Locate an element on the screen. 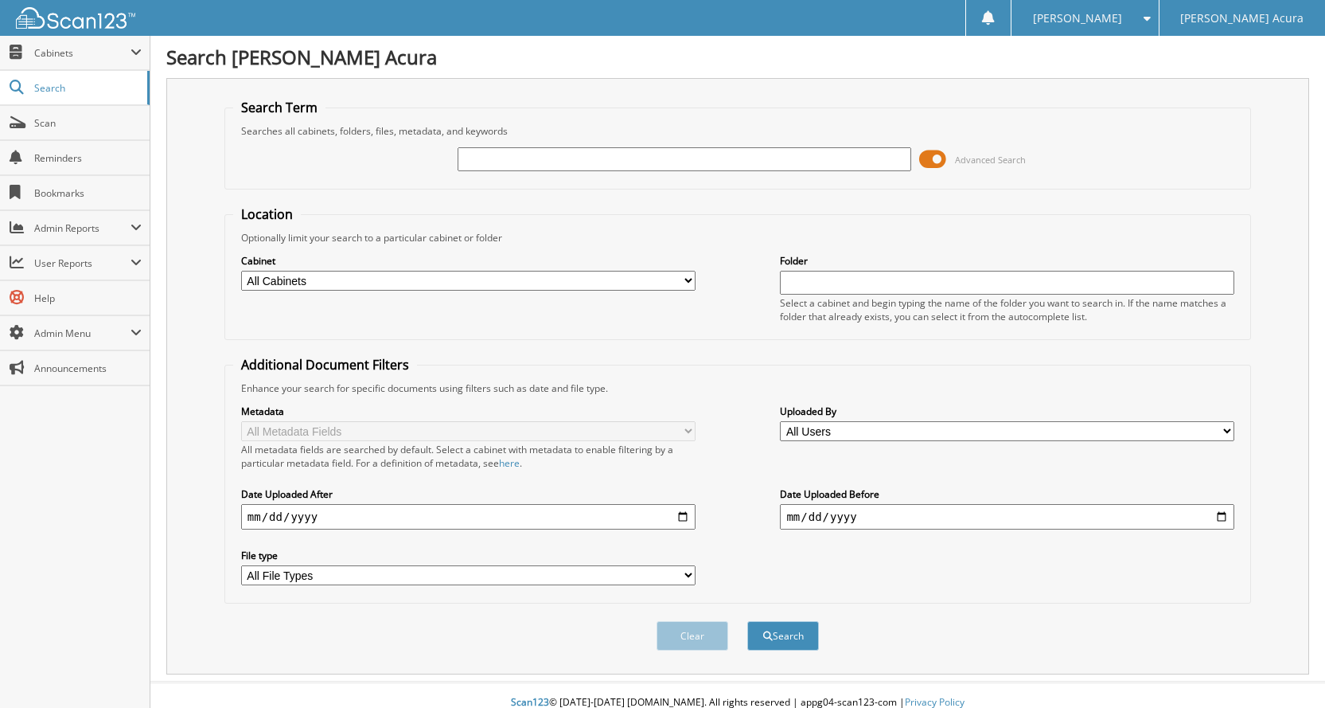 The height and width of the screenshot is (708, 1325). div: Select a cabinet and begin typing the name of the folder you want to search in. If the name match... is located at coordinates (1007, 310).